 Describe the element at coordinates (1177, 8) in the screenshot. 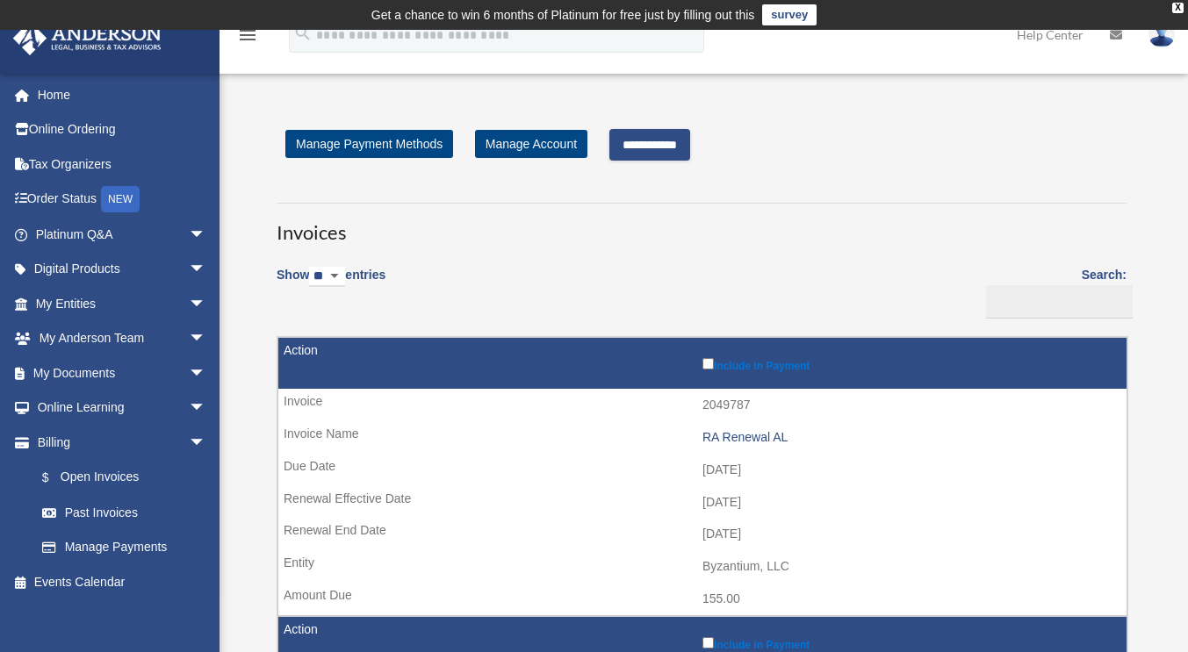

I see `div: close` at that location.